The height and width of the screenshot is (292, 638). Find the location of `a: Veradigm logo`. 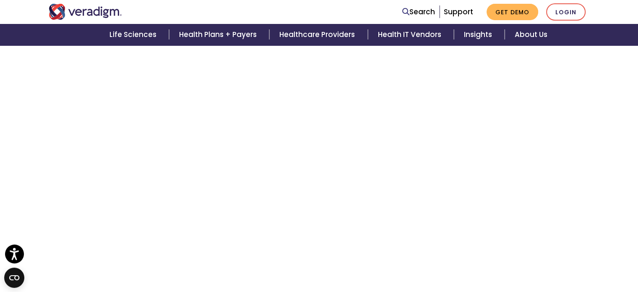

a: Veradigm logo is located at coordinates (85, 12).